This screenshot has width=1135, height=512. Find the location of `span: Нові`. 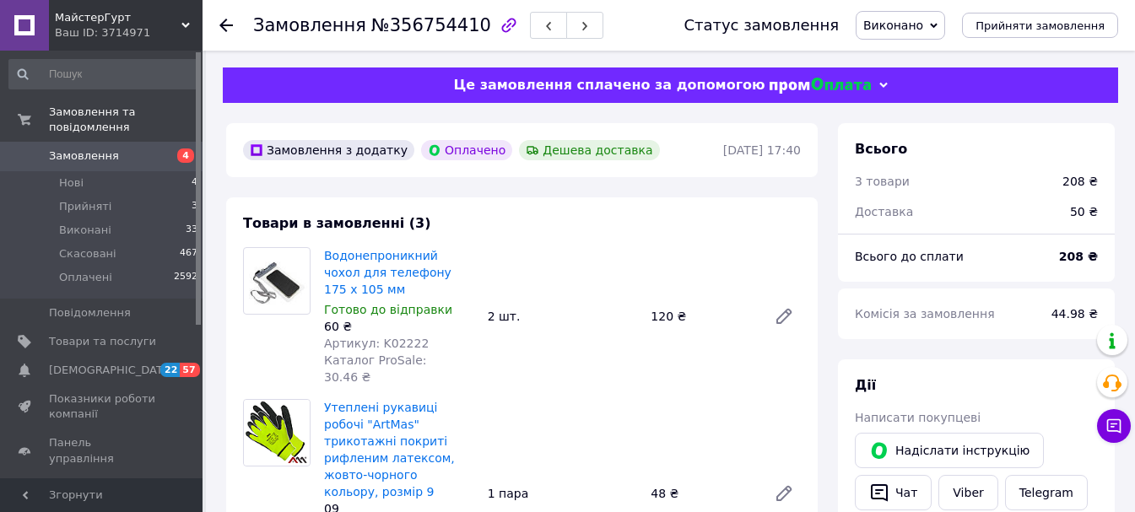

span: Нові is located at coordinates (71, 183).